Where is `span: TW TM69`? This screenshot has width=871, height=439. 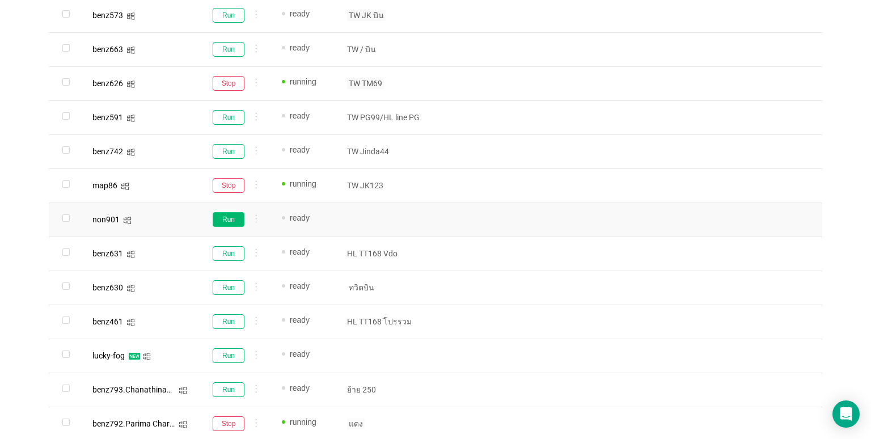 span: TW TM69 is located at coordinates (365, 83).